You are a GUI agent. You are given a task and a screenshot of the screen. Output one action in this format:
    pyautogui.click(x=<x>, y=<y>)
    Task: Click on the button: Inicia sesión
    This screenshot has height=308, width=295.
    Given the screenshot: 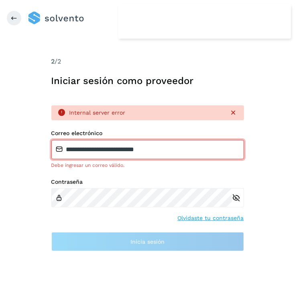 What is the action you would take?
    pyautogui.click(x=148, y=241)
    